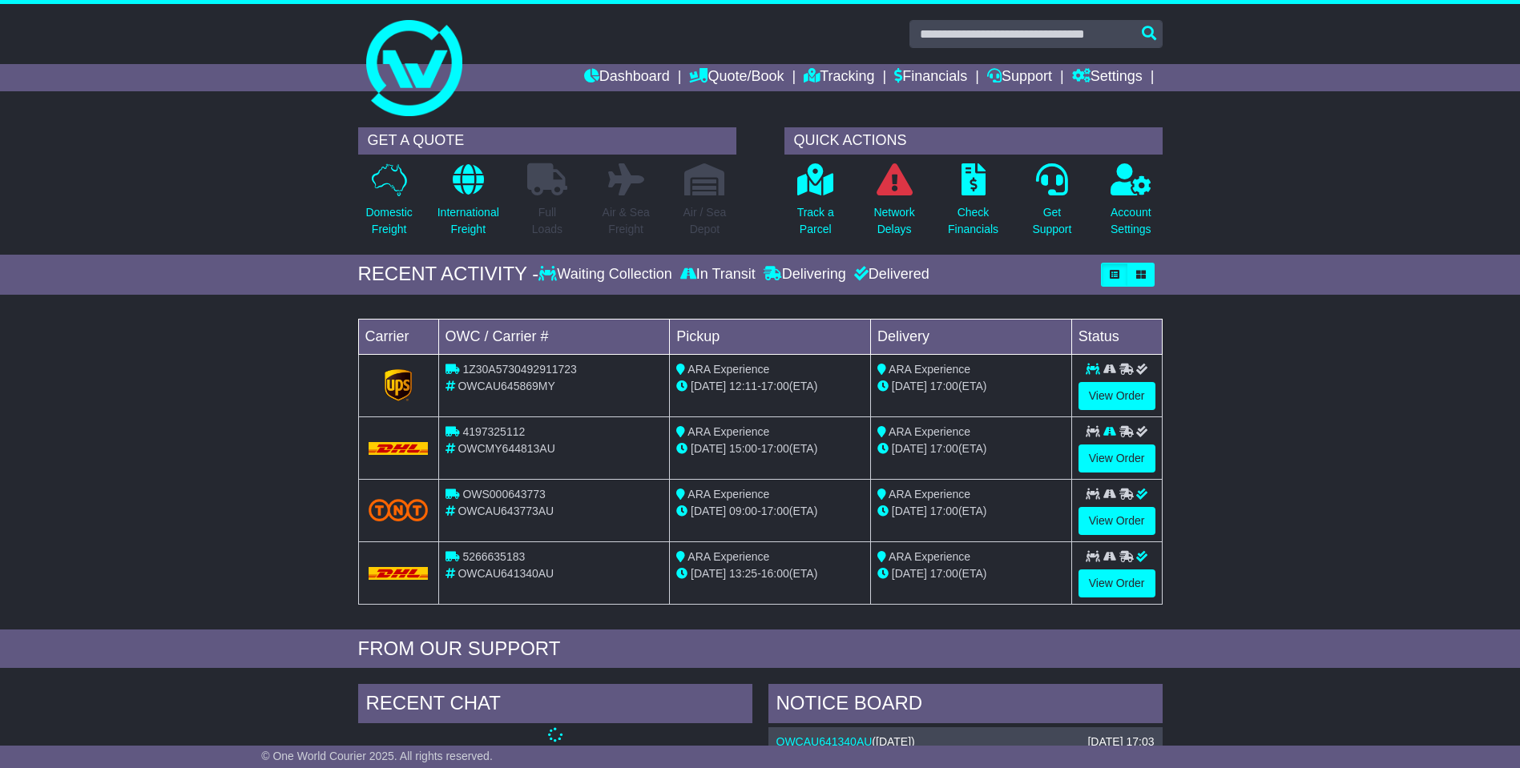 The height and width of the screenshot is (768, 1520). What do you see at coordinates (554, 337) in the screenshot?
I see `td: OWC / Carrier #` at bounding box center [554, 337].